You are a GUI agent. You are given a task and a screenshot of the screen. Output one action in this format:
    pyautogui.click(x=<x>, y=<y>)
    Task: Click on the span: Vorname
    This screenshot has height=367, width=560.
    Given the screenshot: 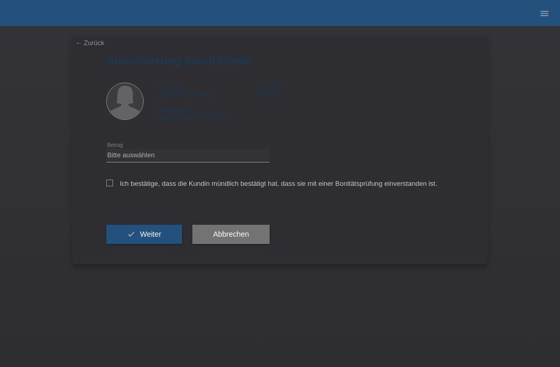 What is the action you would take?
    pyautogui.click(x=170, y=87)
    